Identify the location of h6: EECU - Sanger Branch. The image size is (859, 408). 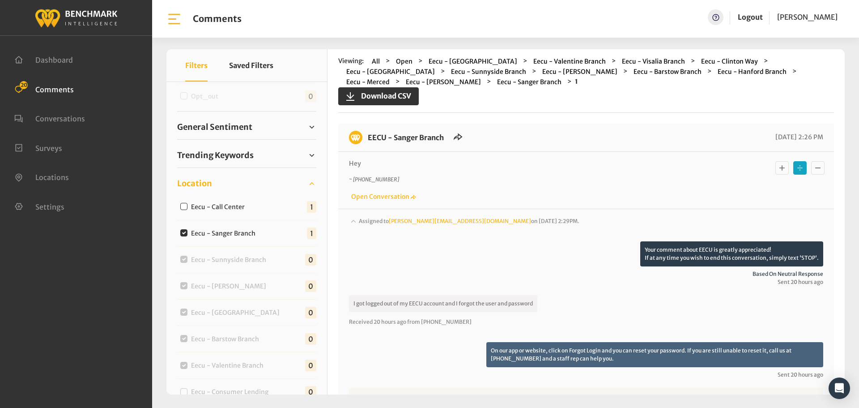
(406, 137).